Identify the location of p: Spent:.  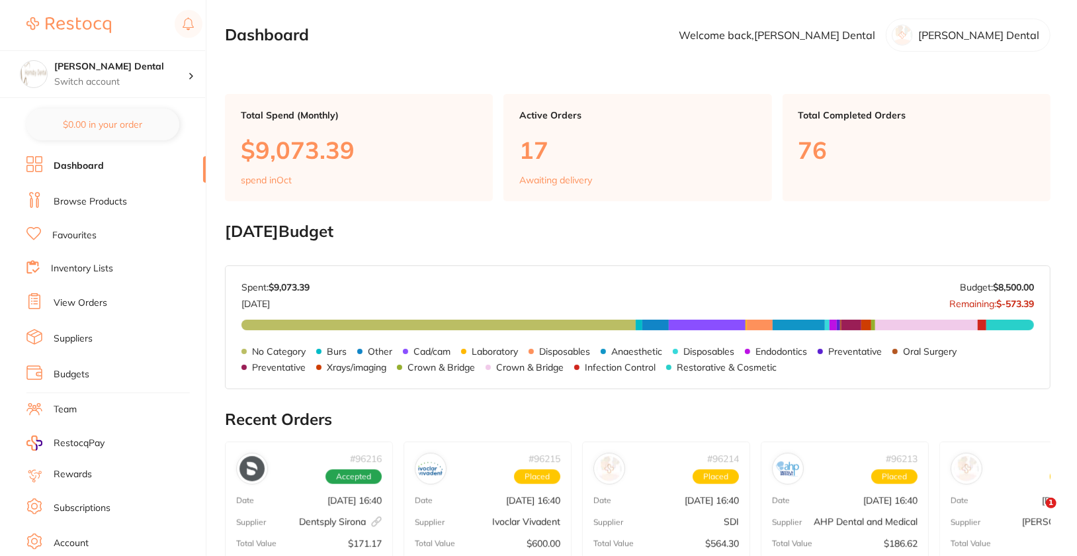
(275, 287).